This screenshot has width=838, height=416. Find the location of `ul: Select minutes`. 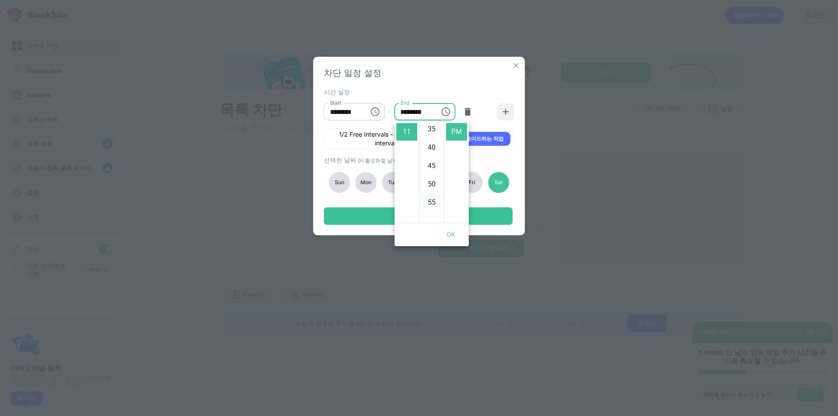

ul: Select minutes is located at coordinates (431, 172).